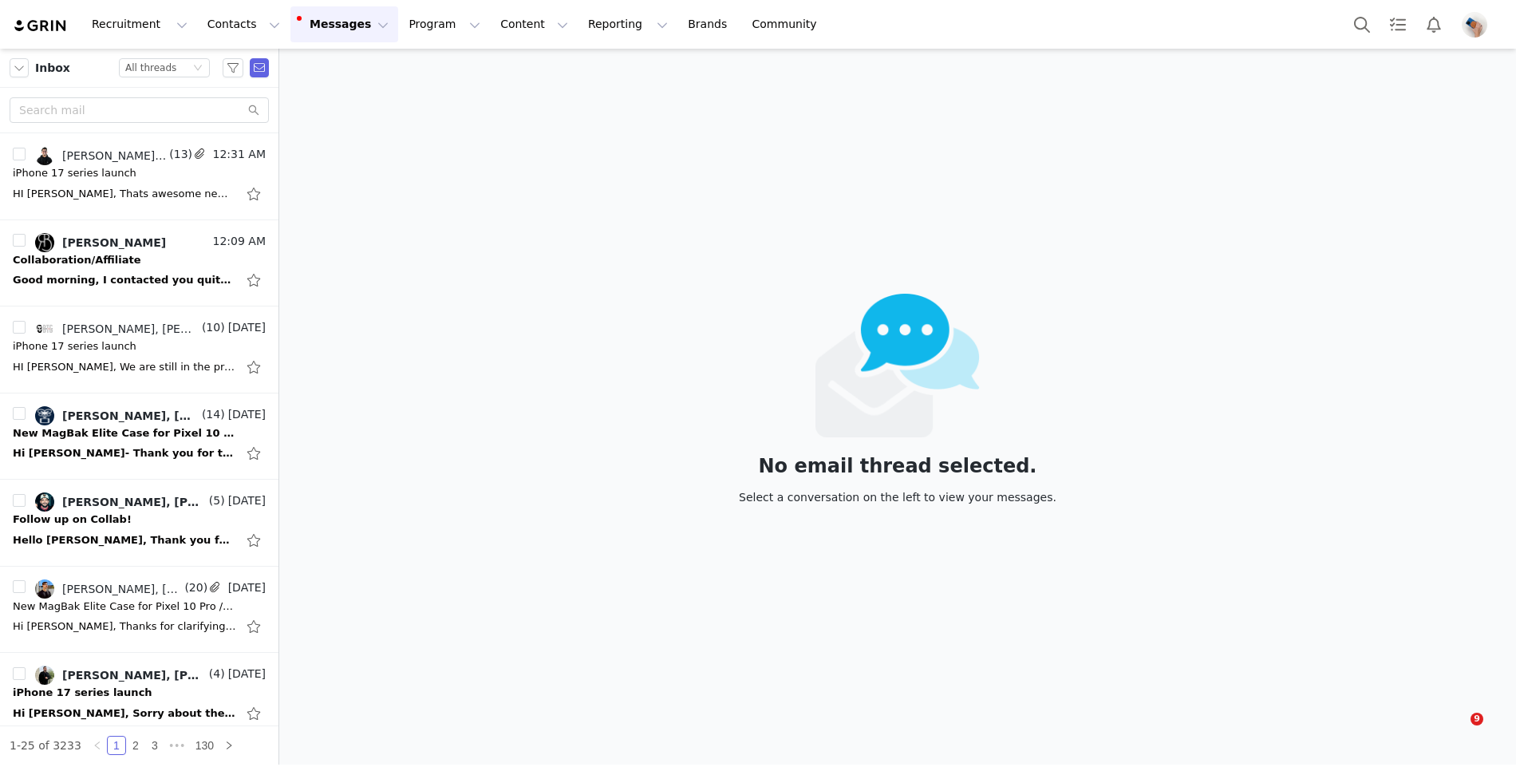  I want to click on span: Send Email, so click(259, 68).